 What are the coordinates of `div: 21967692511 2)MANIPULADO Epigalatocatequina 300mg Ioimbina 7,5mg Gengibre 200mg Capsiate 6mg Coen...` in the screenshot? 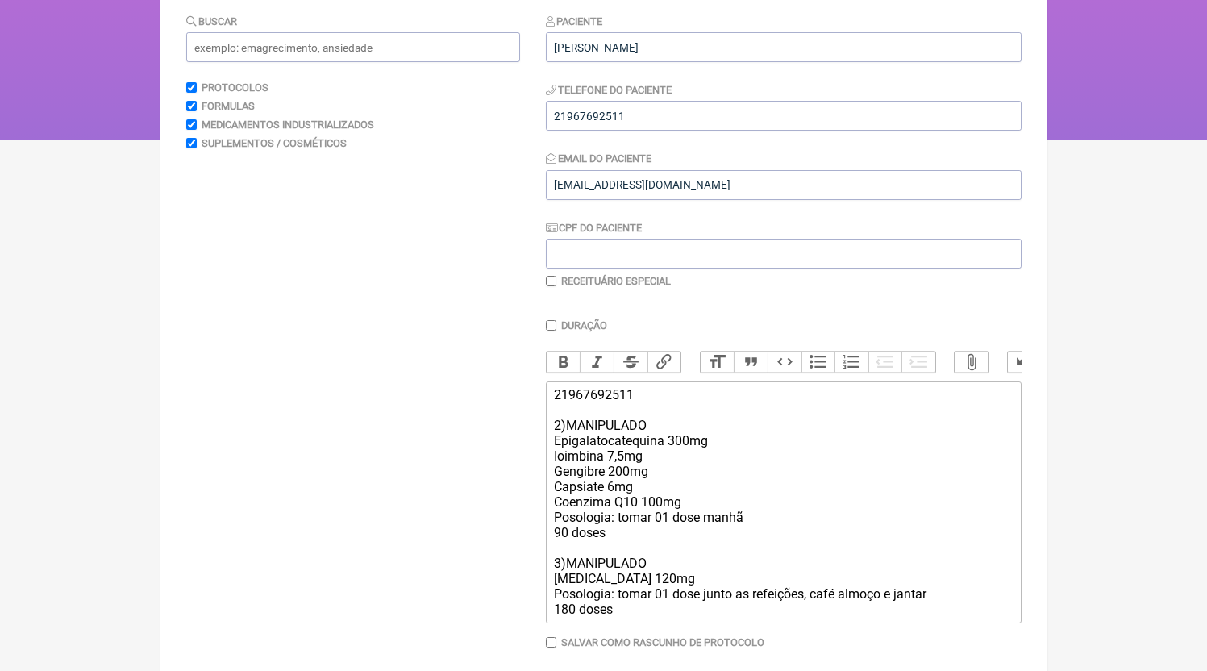 It's located at (783, 501).